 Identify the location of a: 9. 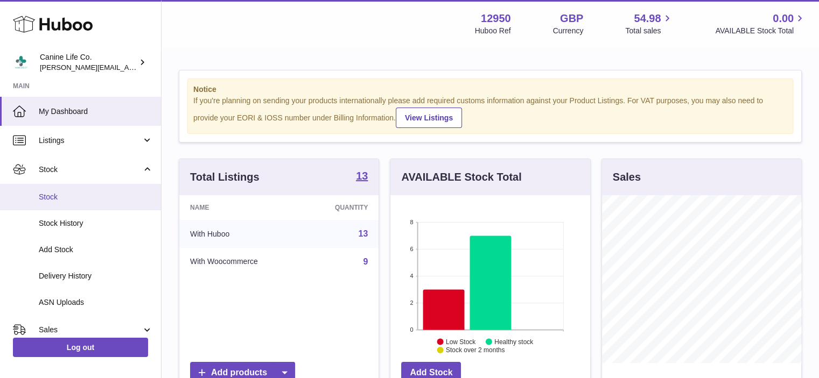
(365, 262).